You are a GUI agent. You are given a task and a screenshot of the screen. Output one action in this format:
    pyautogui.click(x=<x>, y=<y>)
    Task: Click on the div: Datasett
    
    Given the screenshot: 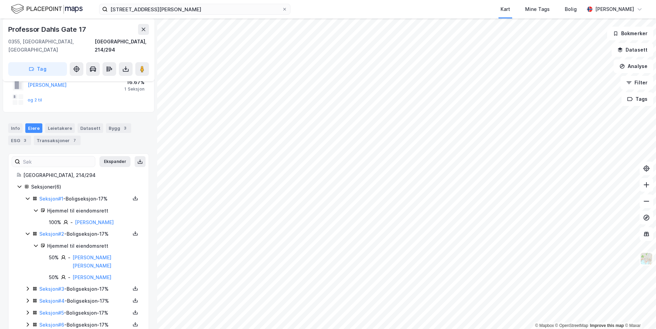 What is the action you would take?
    pyautogui.click(x=90, y=128)
    